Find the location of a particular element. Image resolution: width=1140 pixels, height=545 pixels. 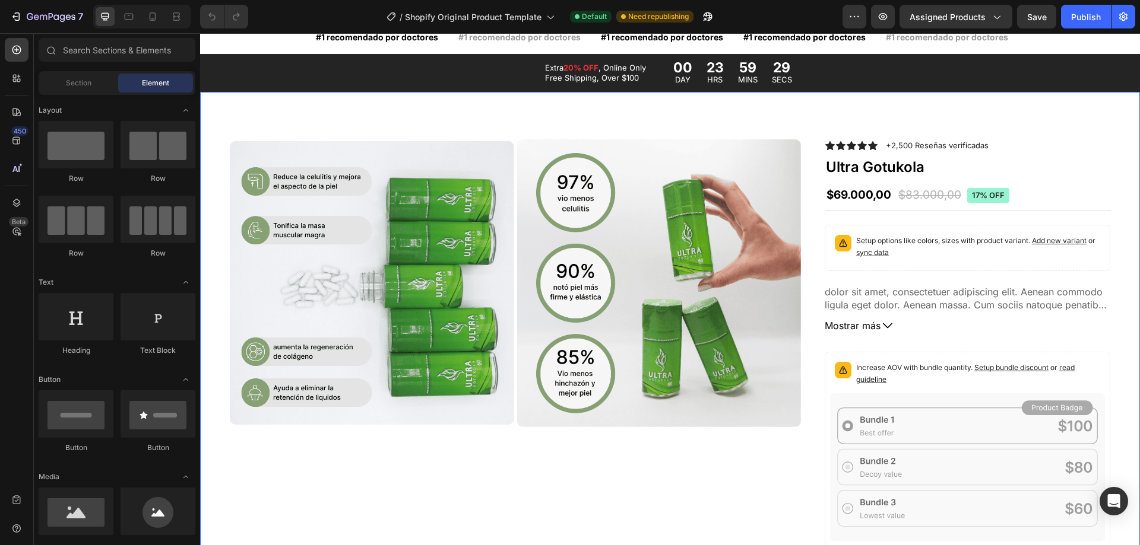

div: 450 is located at coordinates (20, 131).